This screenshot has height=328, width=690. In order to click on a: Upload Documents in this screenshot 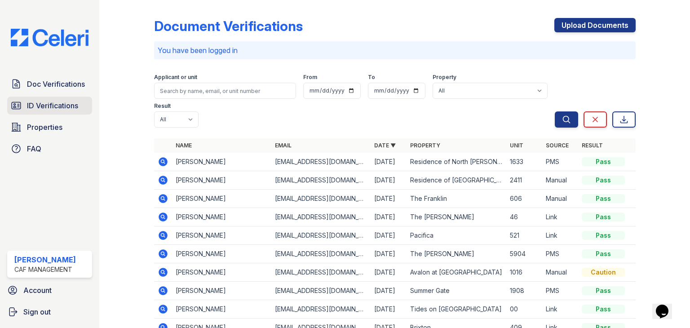, I will do `click(595, 25)`.